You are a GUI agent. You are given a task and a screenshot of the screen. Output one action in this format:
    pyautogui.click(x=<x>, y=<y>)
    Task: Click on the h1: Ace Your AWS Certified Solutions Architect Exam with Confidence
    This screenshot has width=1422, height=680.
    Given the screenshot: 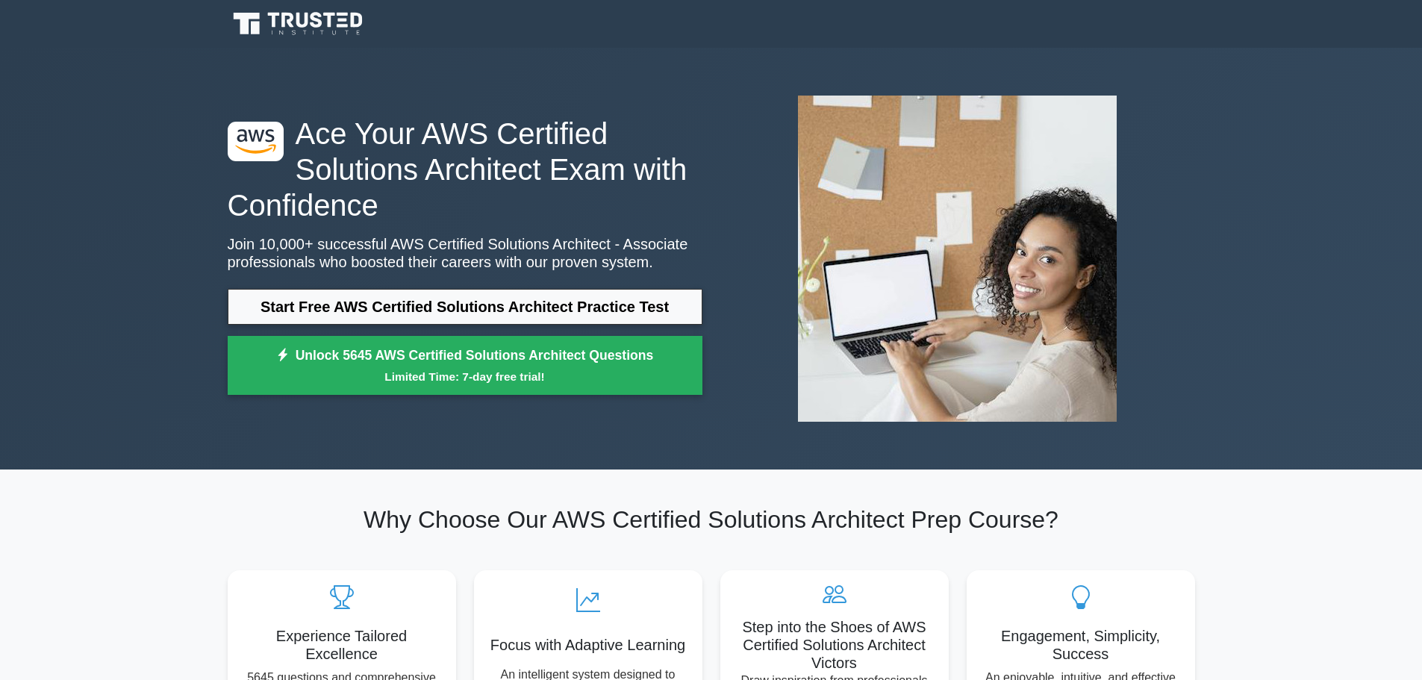 What is the action you would take?
    pyautogui.click(x=465, y=170)
    